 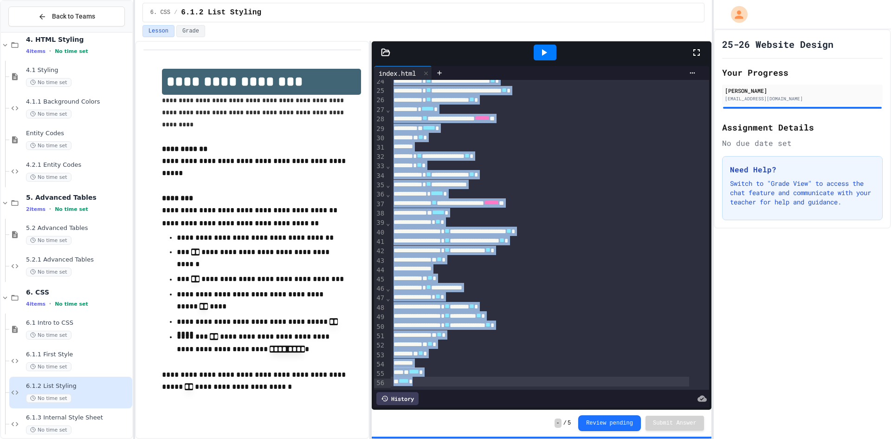 What do you see at coordinates (73, 16) in the screenshot?
I see `span: Back to Teams` at bounding box center [73, 16].